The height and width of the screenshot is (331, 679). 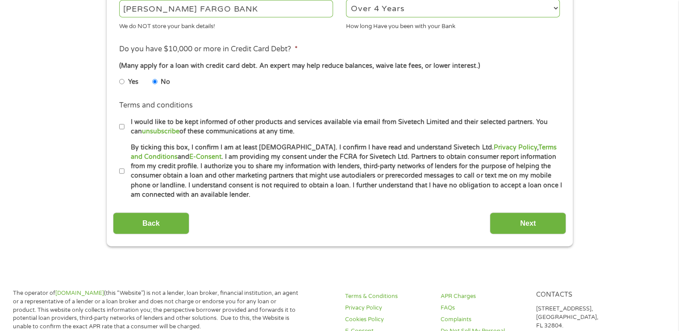 What do you see at coordinates (483, 308) in the screenshot?
I see `a: FAQs` at bounding box center [483, 308].